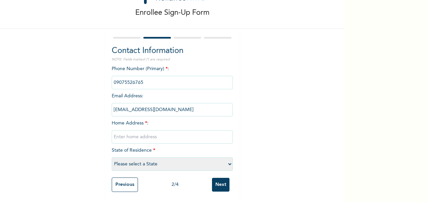 The height and width of the screenshot is (202, 428). What do you see at coordinates (220, 185) in the screenshot?
I see `input: Next` at bounding box center [220, 185].